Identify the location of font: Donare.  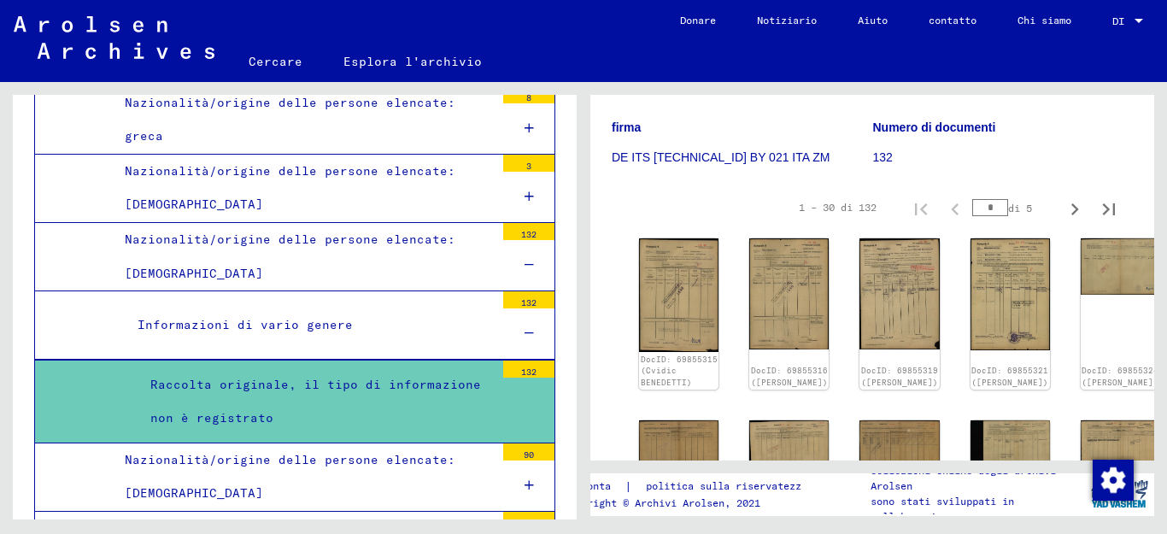
(698, 20).